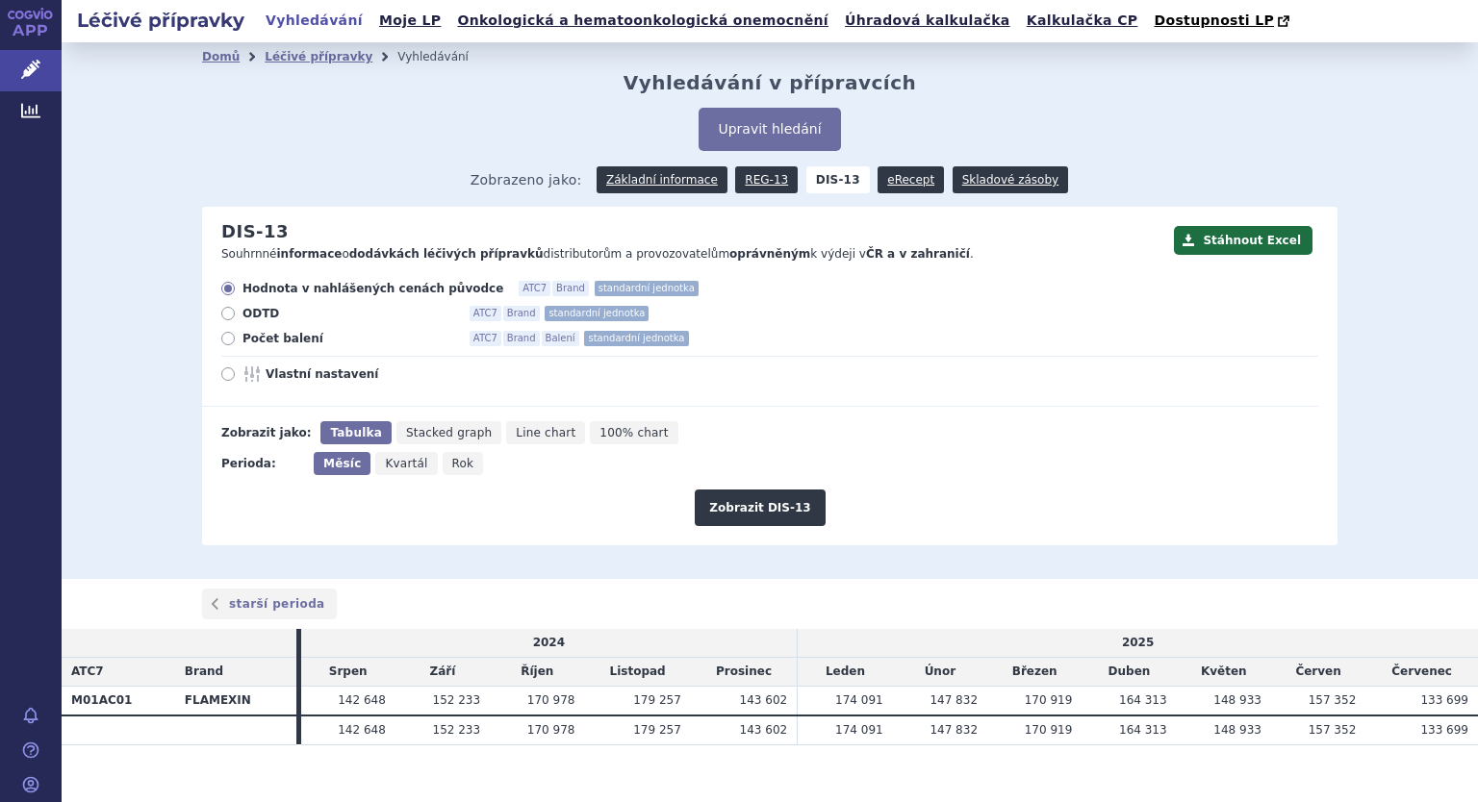 The image size is (1478, 802). I want to click on li: Vyhledávání, so click(445, 57).